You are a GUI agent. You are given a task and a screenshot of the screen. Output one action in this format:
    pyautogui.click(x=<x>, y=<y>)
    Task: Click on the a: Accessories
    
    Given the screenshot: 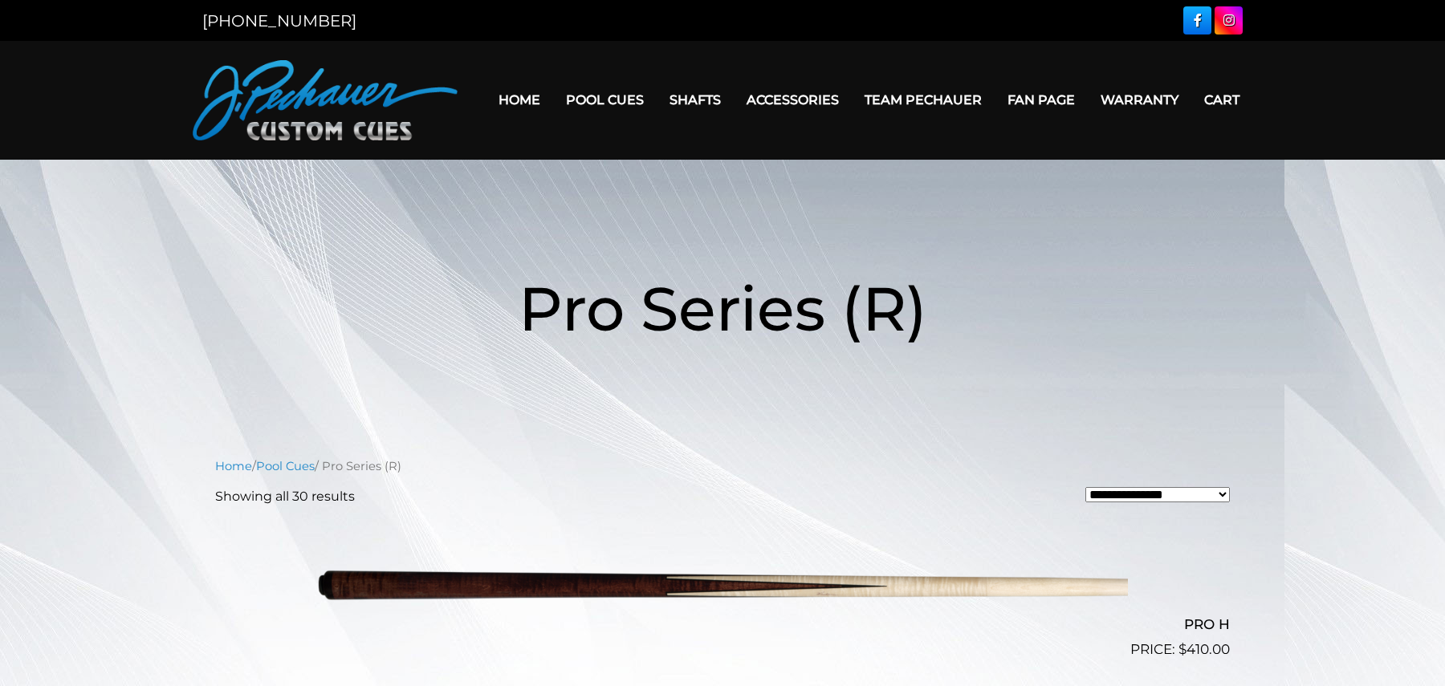 What is the action you would take?
    pyautogui.click(x=792, y=100)
    